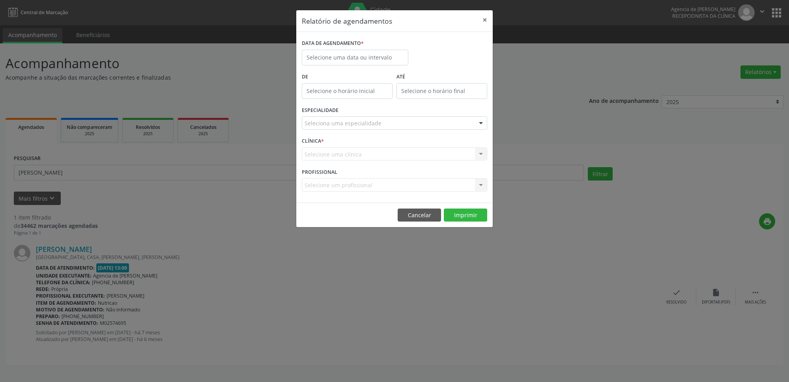 This screenshot has width=789, height=382. What do you see at coordinates (343, 123) in the screenshot?
I see `span: Seleciona uma especialidade` at bounding box center [343, 123].